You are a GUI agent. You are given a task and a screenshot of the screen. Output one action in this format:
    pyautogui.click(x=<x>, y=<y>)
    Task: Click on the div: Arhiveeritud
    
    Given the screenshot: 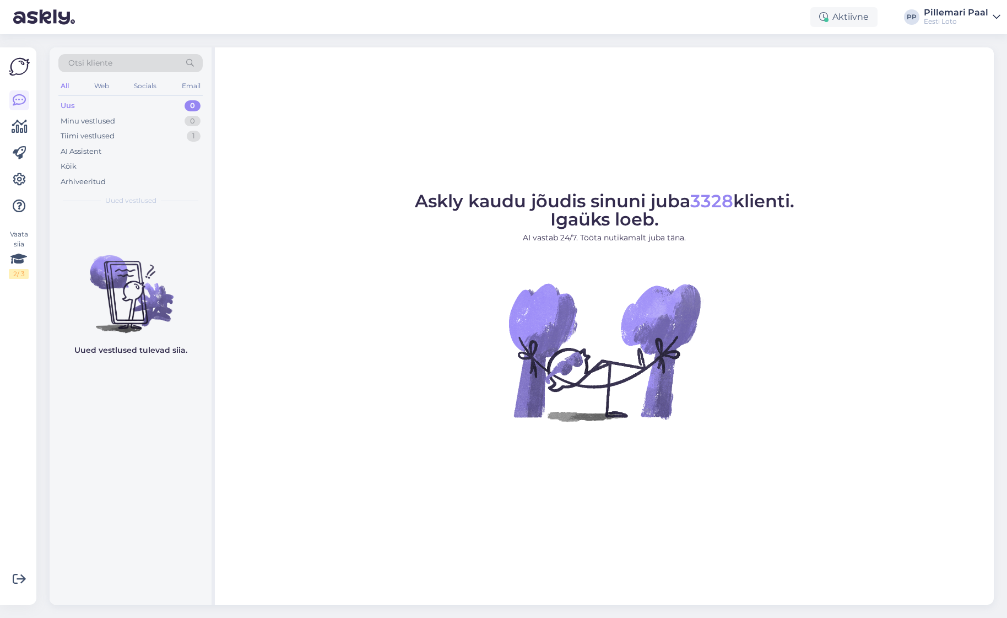 What is the action you would take?
    pyautogui.click(x=83, y=182)
    